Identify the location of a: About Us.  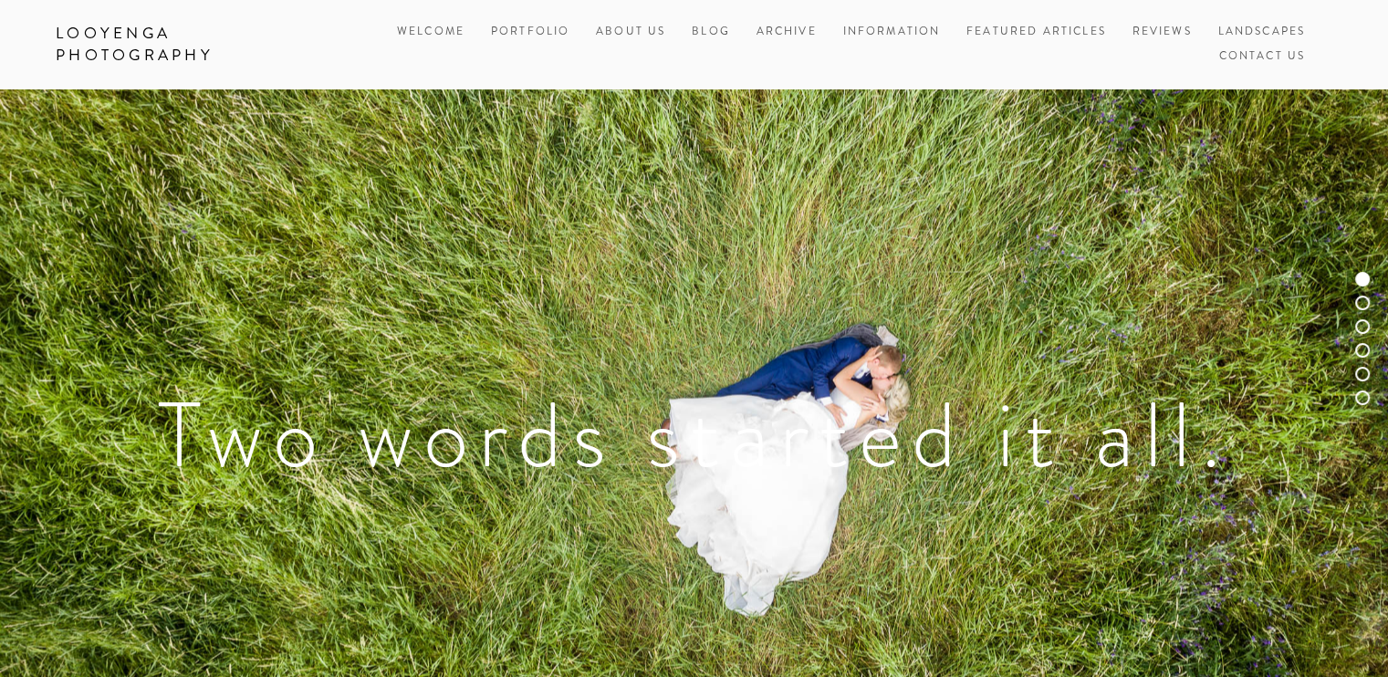
(631, 32).